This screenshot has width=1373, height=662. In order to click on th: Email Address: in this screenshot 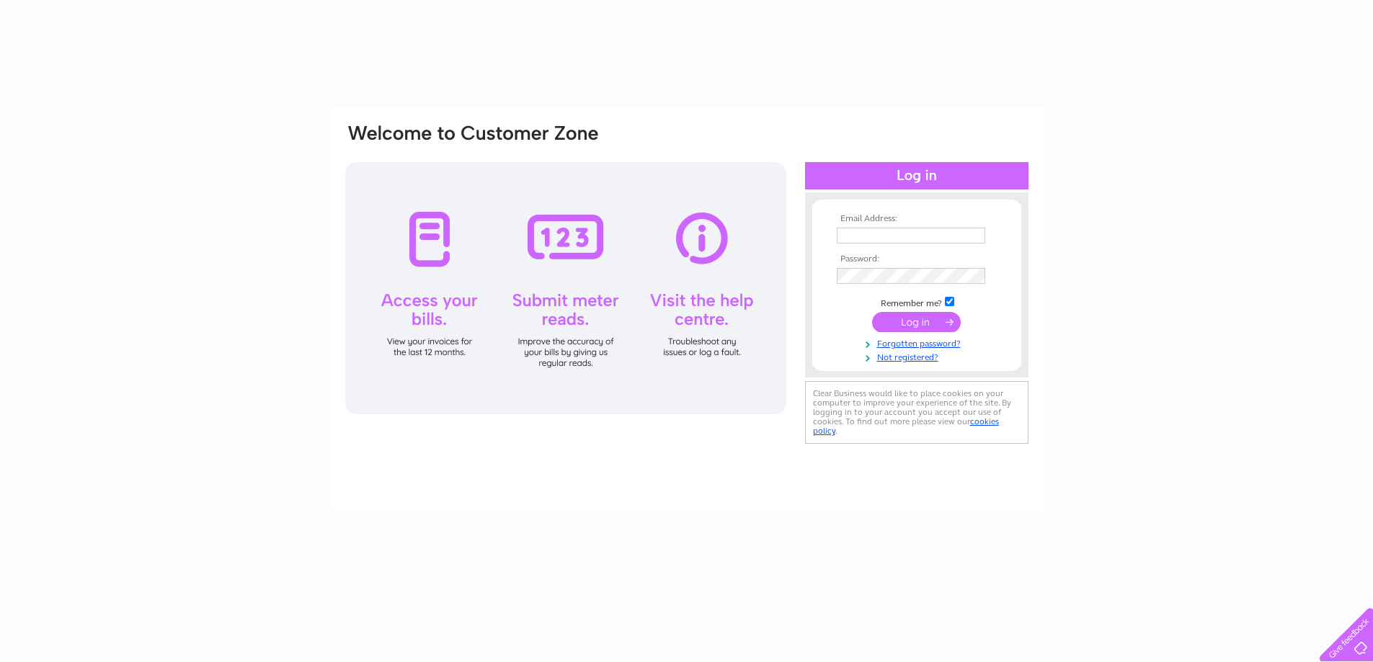, I will do `click(917, 219)`.